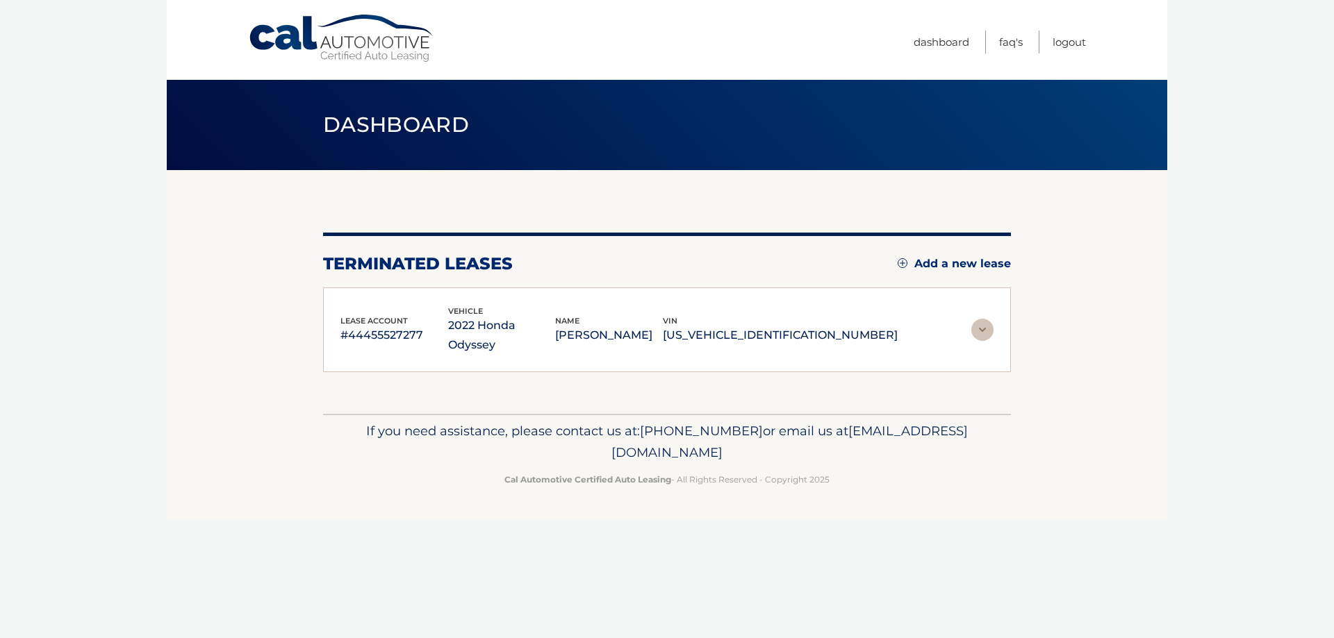 Image resolution: width=1334 pixels, height=638 pixels. I want to click on span: name, so click(567, 321).